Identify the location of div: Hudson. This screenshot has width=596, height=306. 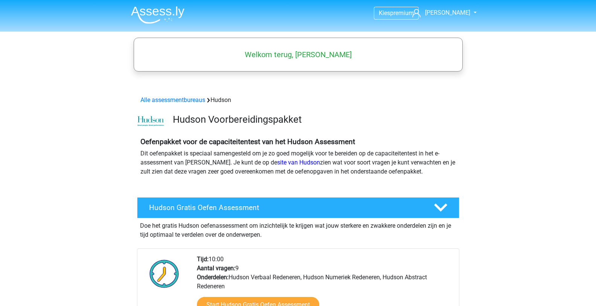
(298, 100).